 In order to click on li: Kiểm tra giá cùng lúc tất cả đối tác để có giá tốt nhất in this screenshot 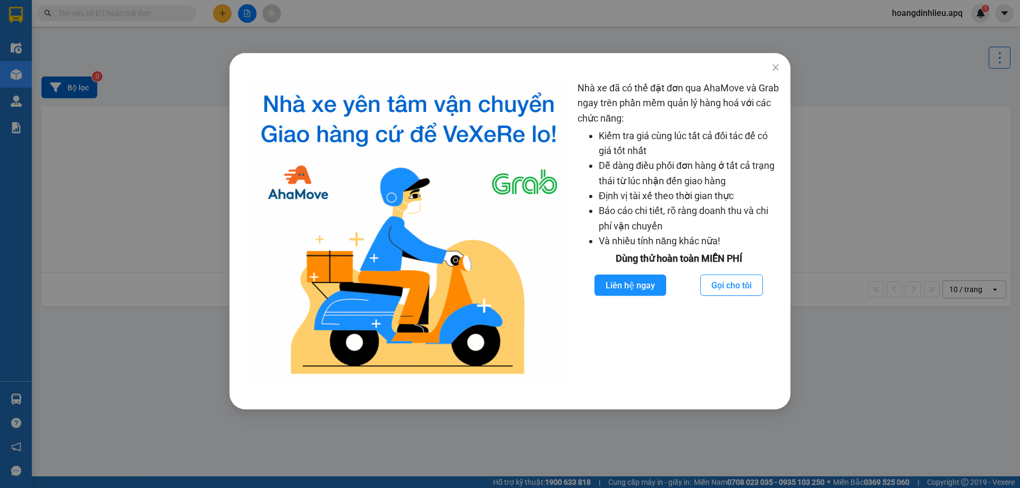, I will do `click(689, 143)`.